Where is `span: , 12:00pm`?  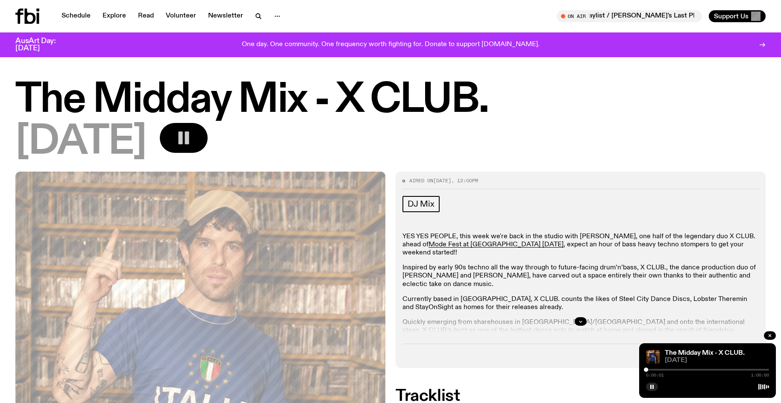 span: , 12:00pm is located at coordinates (464, 181).